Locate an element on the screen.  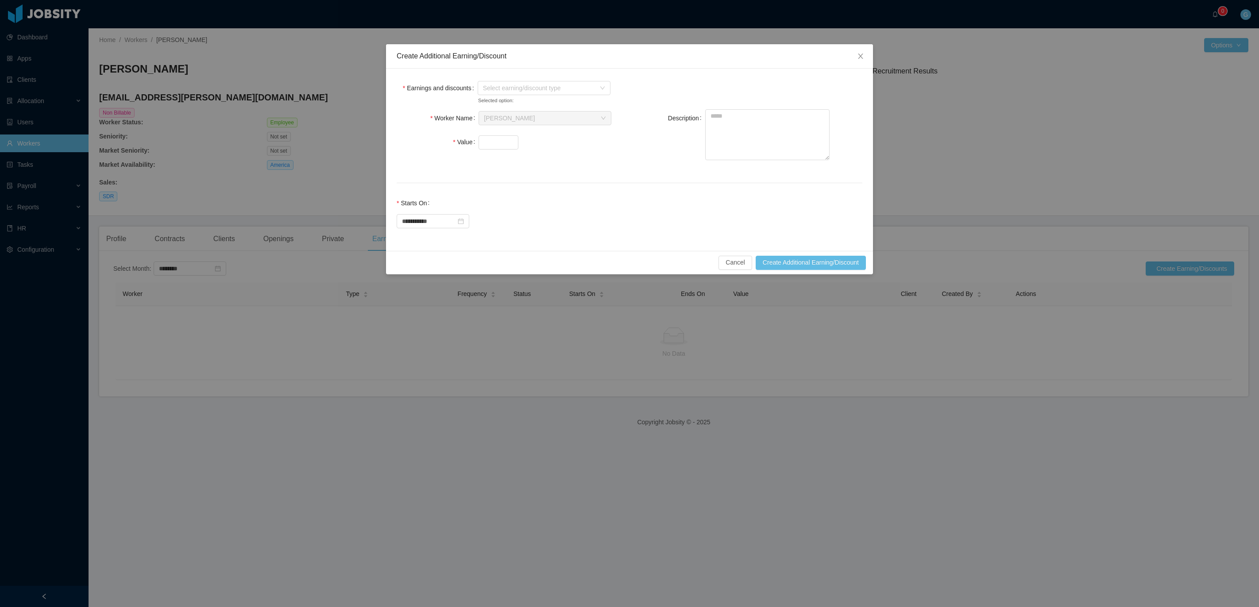
small: Selected option: is located at coordinates (534, 100).